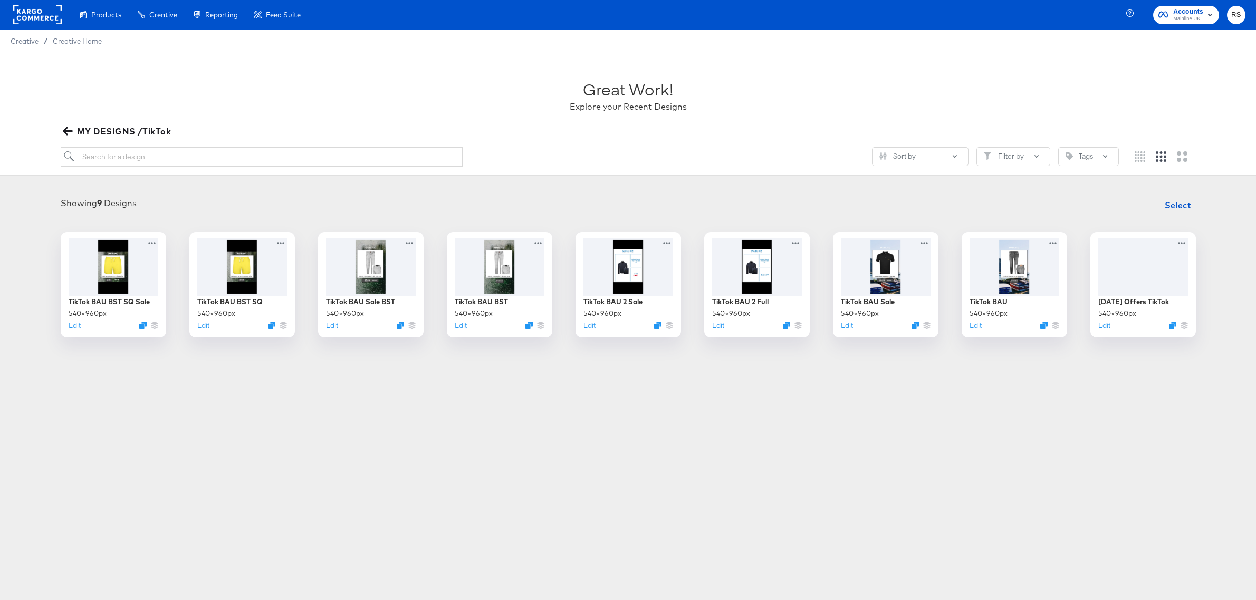 Image resolution: width=1256 pixels, height=600 pixels. What do you see at coordinates (371, 285) in the screenshot?
I see `div: TikTok BAU Sale BST540×960pxEditDuplicate` at bounding box center [371, 285].